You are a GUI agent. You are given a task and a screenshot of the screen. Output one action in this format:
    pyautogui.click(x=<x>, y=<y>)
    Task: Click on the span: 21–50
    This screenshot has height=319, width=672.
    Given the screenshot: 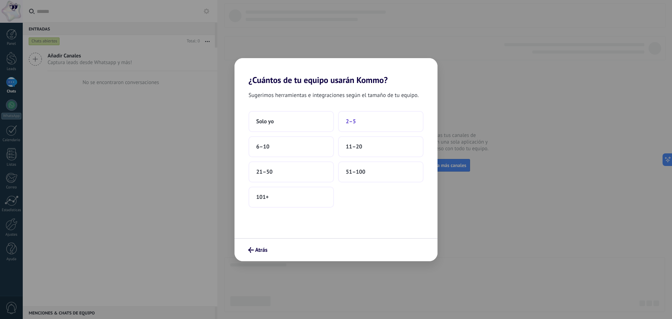 What is the action you would take?
    pyautogui.click(x=264, y=172)
    